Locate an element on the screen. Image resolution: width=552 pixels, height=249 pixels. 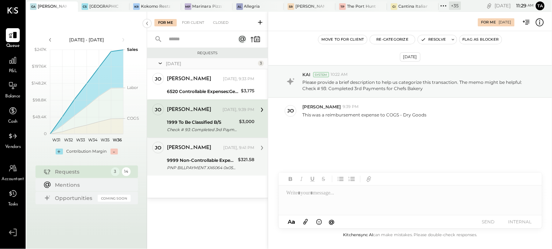
button: Flag as Blocker is located at coordinates (481, 40).